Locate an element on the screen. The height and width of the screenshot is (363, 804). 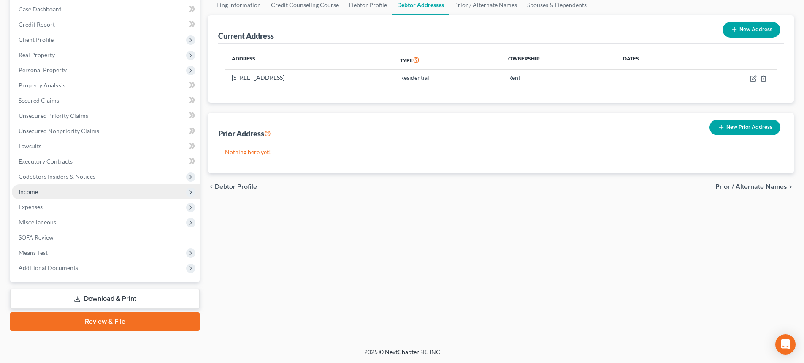
span: Real Property is located at coordinates (37, 54).